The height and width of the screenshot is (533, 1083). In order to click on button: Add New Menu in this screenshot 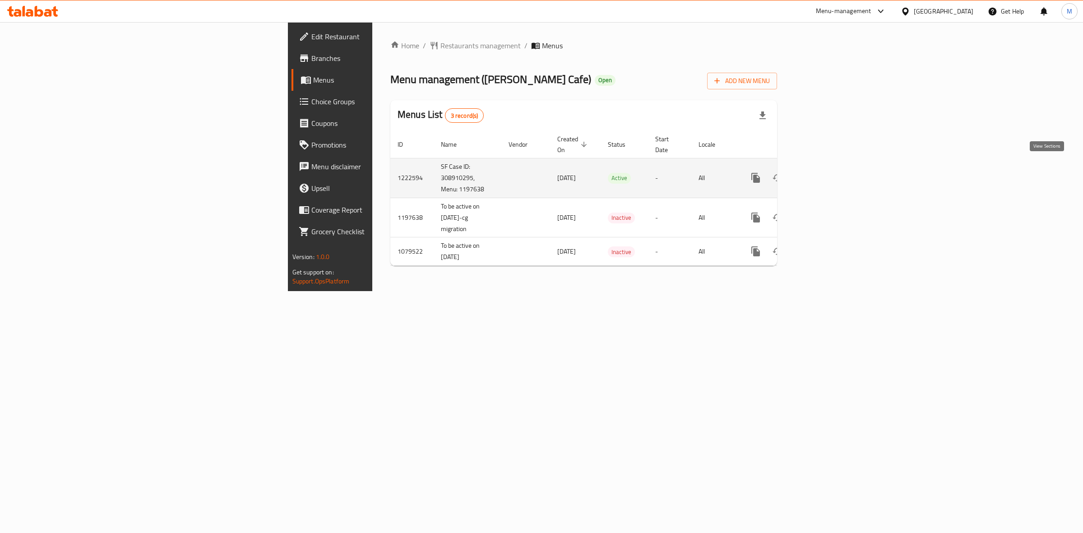, I will do `click(742, 81)`.